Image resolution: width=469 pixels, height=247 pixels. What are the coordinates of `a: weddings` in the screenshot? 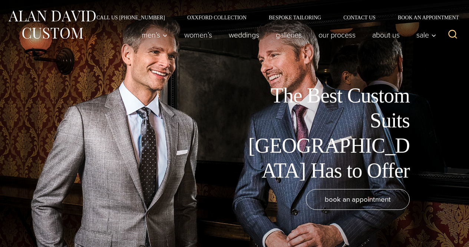 It's located at (244, 35).